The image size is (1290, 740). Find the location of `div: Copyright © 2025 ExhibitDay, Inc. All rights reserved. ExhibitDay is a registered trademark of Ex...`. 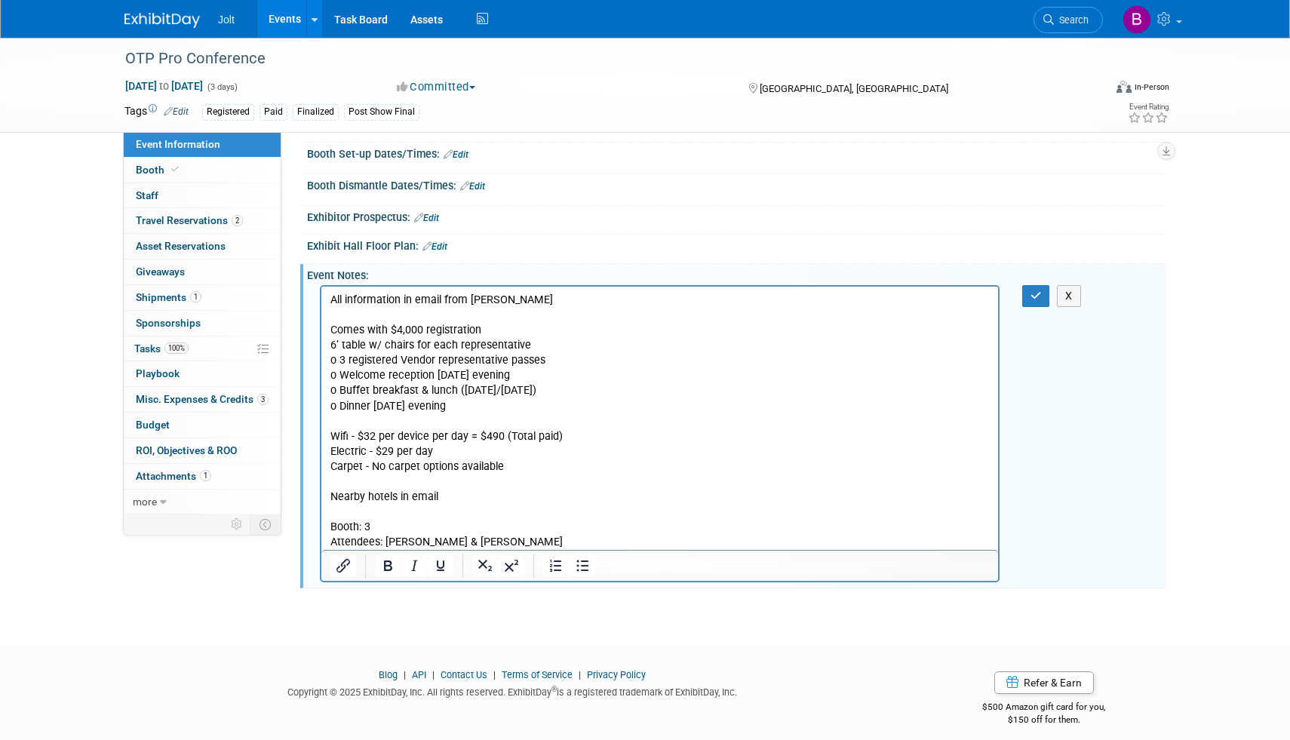

div: Copyright © 2025 ExhibitDay, Inc. All rights reserved. ExhibitDay is a registered trademark of Ex... is located at coordinates (512, 690).